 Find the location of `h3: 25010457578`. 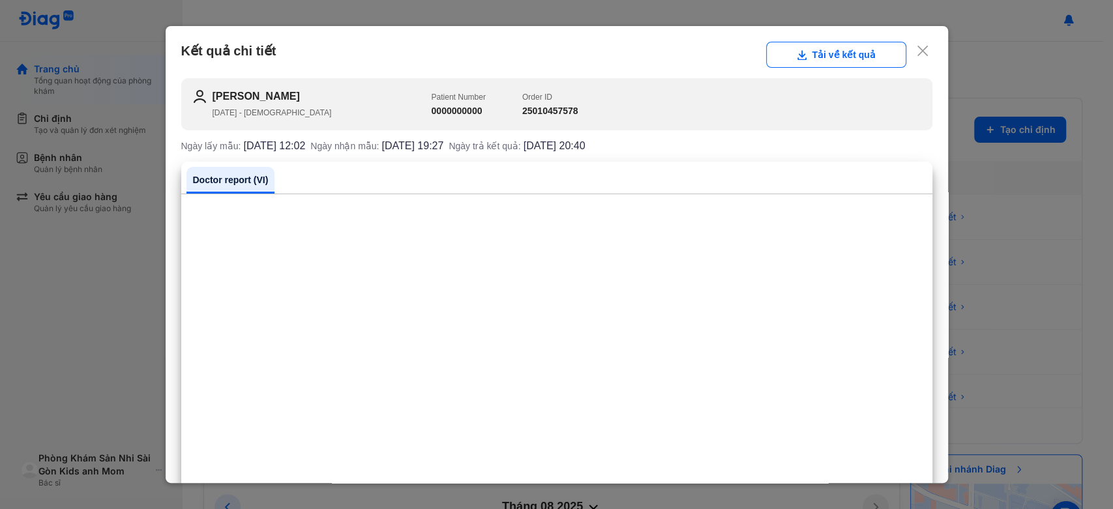

h3: 25010457578 is located at coordinates (550, 111).